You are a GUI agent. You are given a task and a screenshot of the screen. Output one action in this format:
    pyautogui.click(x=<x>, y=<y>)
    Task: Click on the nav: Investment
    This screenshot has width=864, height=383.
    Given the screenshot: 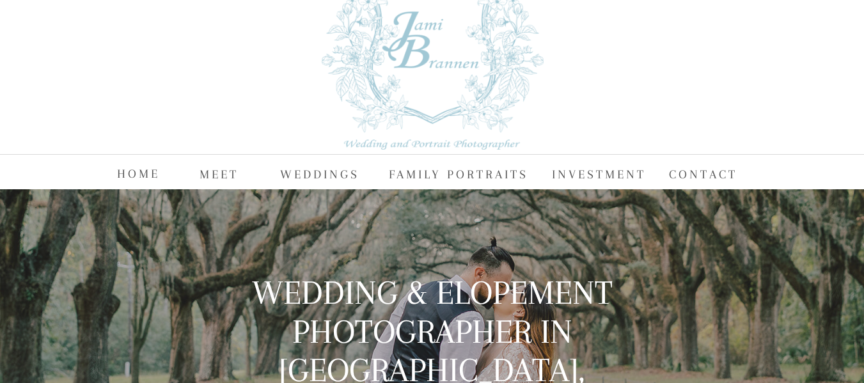 What is the action you would take?
    pyautogui.click(x=600, y=173)
    